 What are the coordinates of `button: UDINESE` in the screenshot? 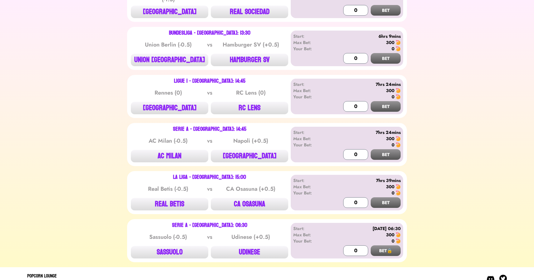 It's located at (250, 252).